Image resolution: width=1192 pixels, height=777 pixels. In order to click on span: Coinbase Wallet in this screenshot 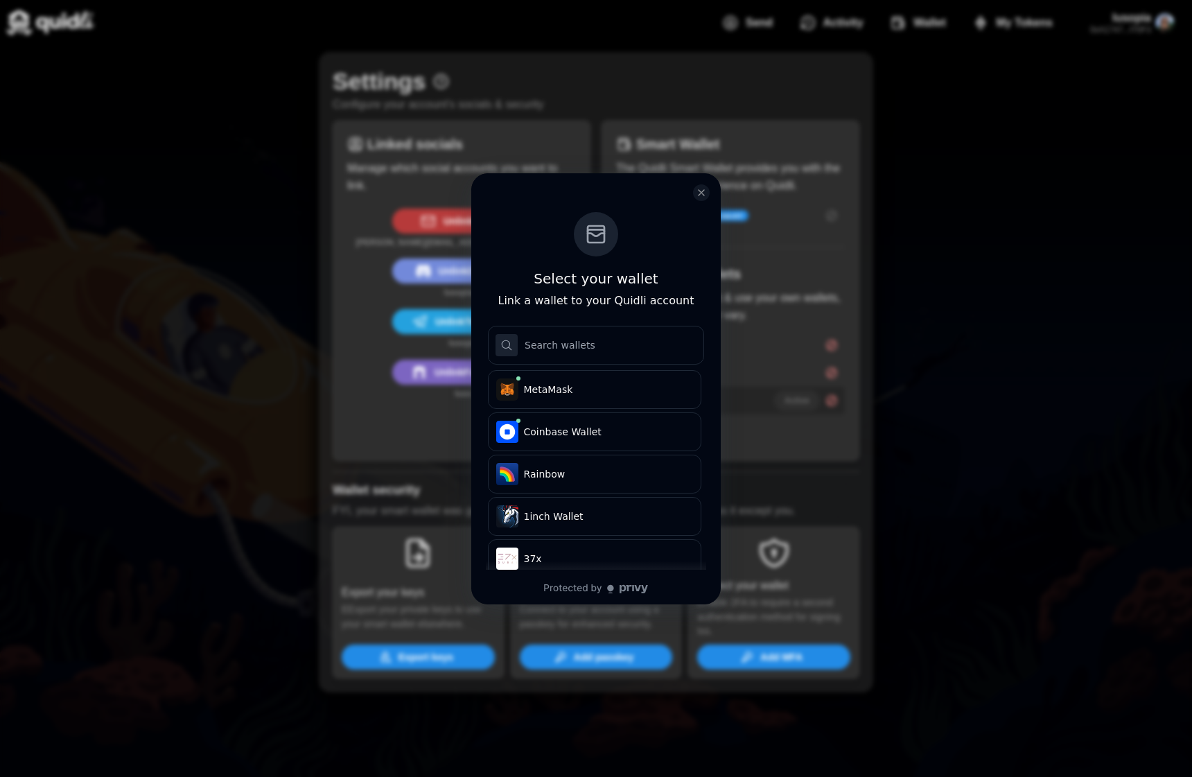, I will do `click(606, 432)`.